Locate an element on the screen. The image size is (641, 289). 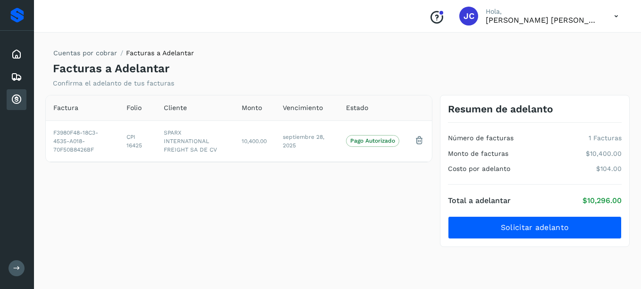
div: Cuentas por cobrar is located at coordinates (17, 100).